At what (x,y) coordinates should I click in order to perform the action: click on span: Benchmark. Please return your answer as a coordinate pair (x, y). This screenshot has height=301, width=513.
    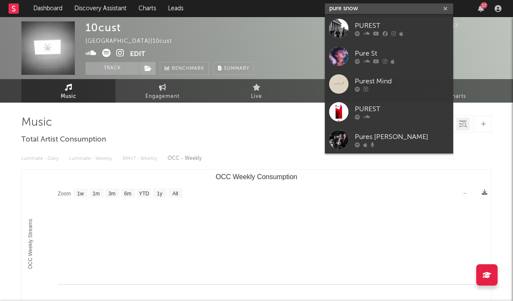
    Looking at the image, I should click on (188, 69).